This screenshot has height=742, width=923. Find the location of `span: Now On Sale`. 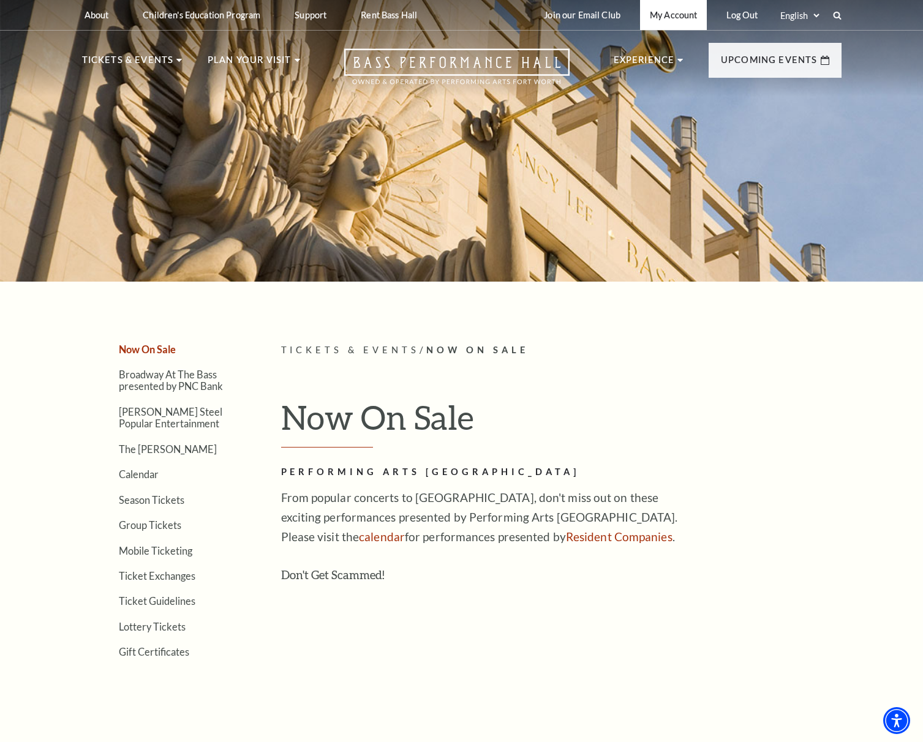

span: Now On Sale is located at coordinates (477, 350).